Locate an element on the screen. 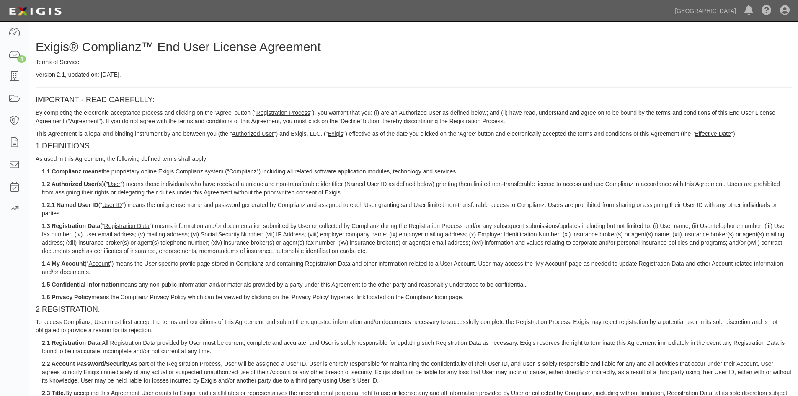  p: (“ ”) means the unique username and password generated by Complianz and assigned to each User gra... is located at coordinates (417, 209).